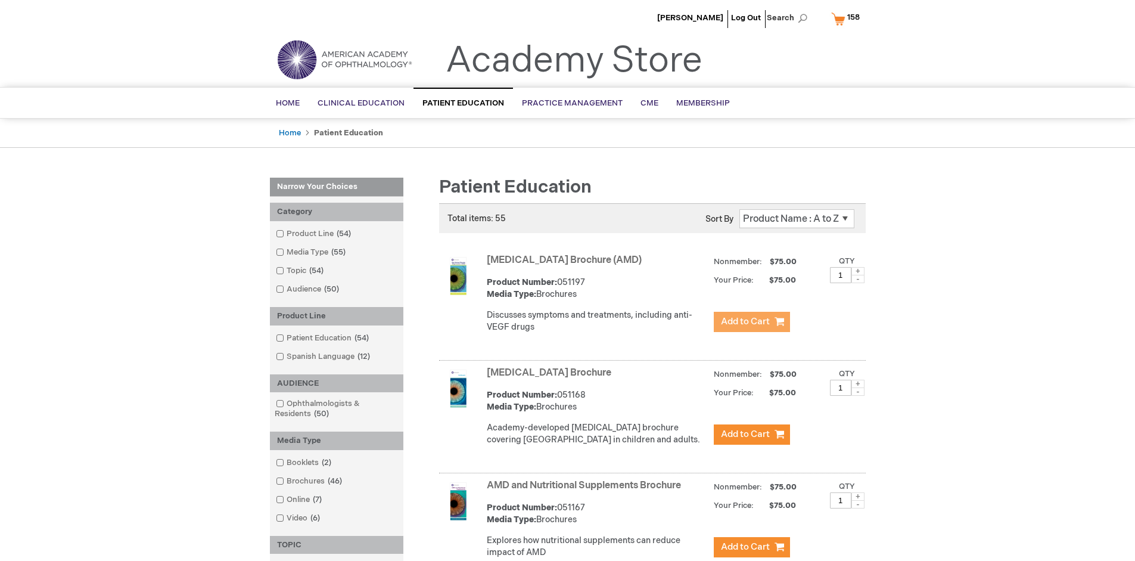 The image size is (1135, 561). Describe the element at coordinates (310, 481) in the screenshot. I see `a: Brochures46` at that location.